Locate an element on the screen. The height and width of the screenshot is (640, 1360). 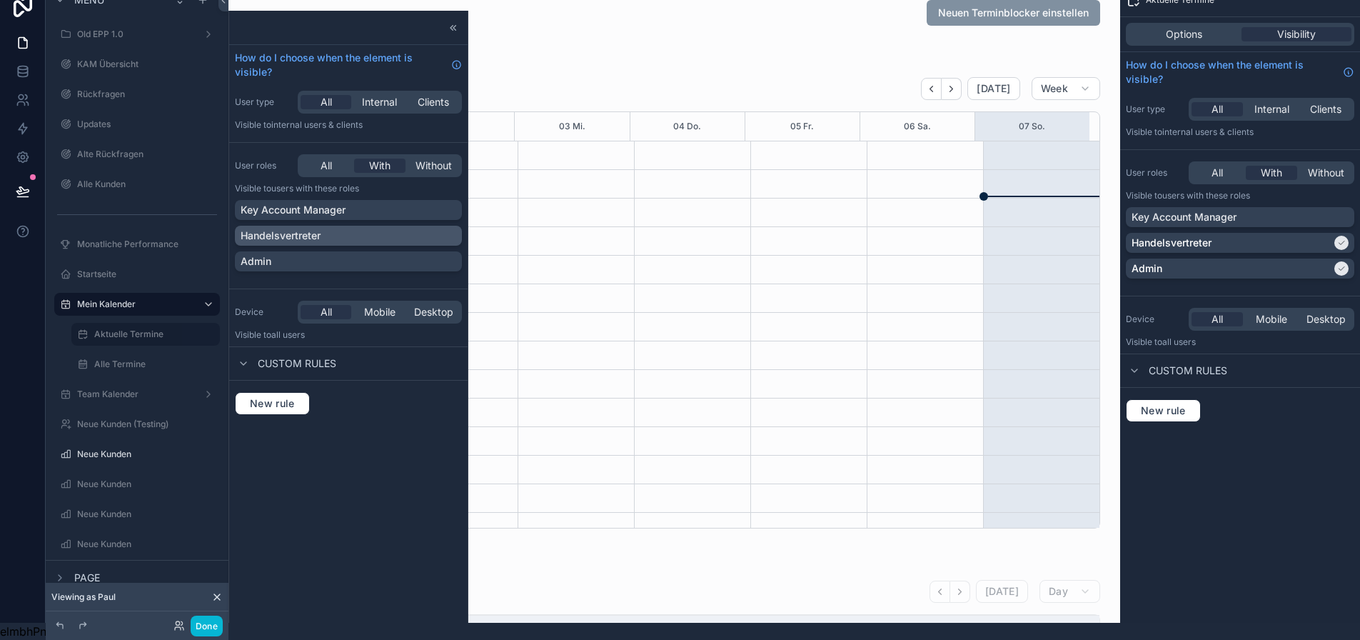
a: Old EPP 1.0 is located at coordinates (137, 34).